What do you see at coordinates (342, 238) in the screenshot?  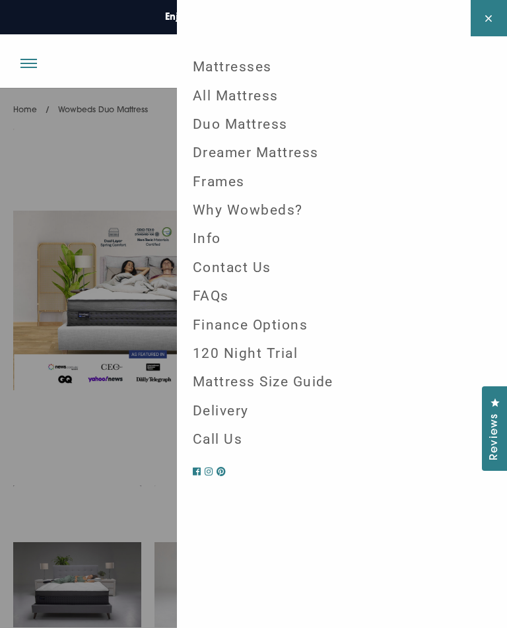 I see `a: Info` at bounding box center [342, 238].